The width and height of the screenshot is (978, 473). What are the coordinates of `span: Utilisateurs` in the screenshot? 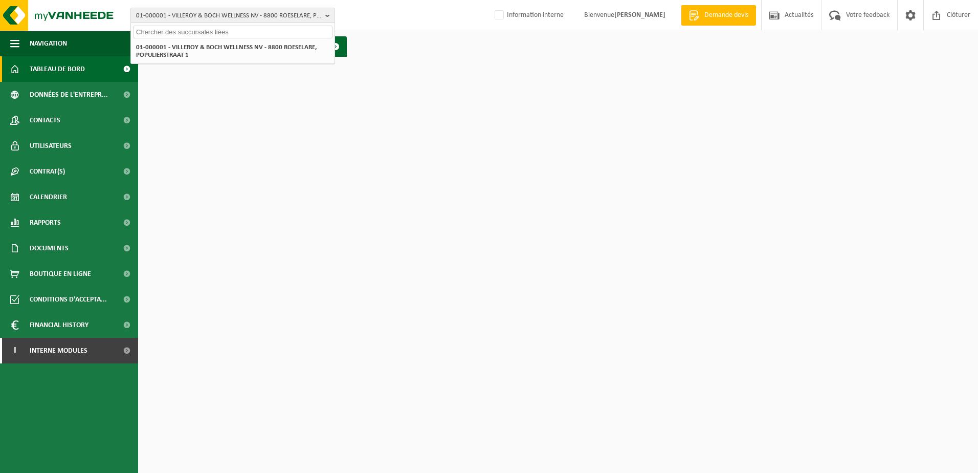 It's located at (51, 146).